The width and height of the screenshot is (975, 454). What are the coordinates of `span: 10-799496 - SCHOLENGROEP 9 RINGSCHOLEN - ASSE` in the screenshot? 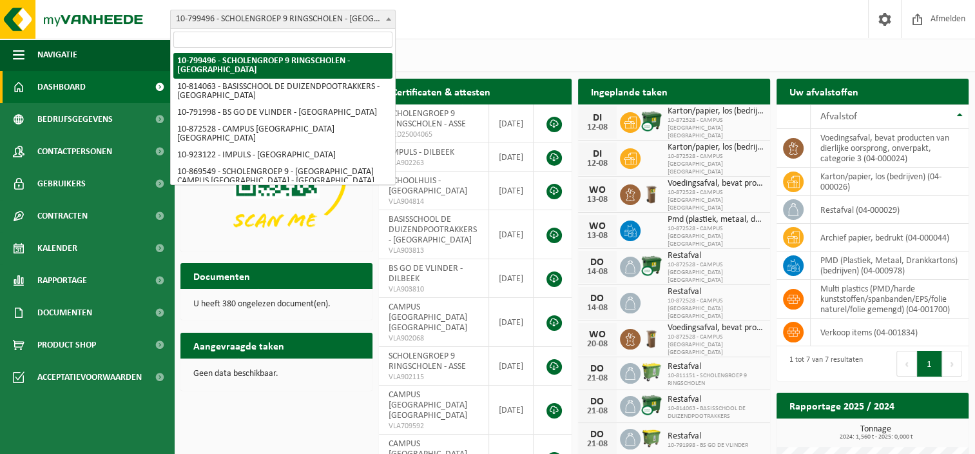 It's located at (283, 19).